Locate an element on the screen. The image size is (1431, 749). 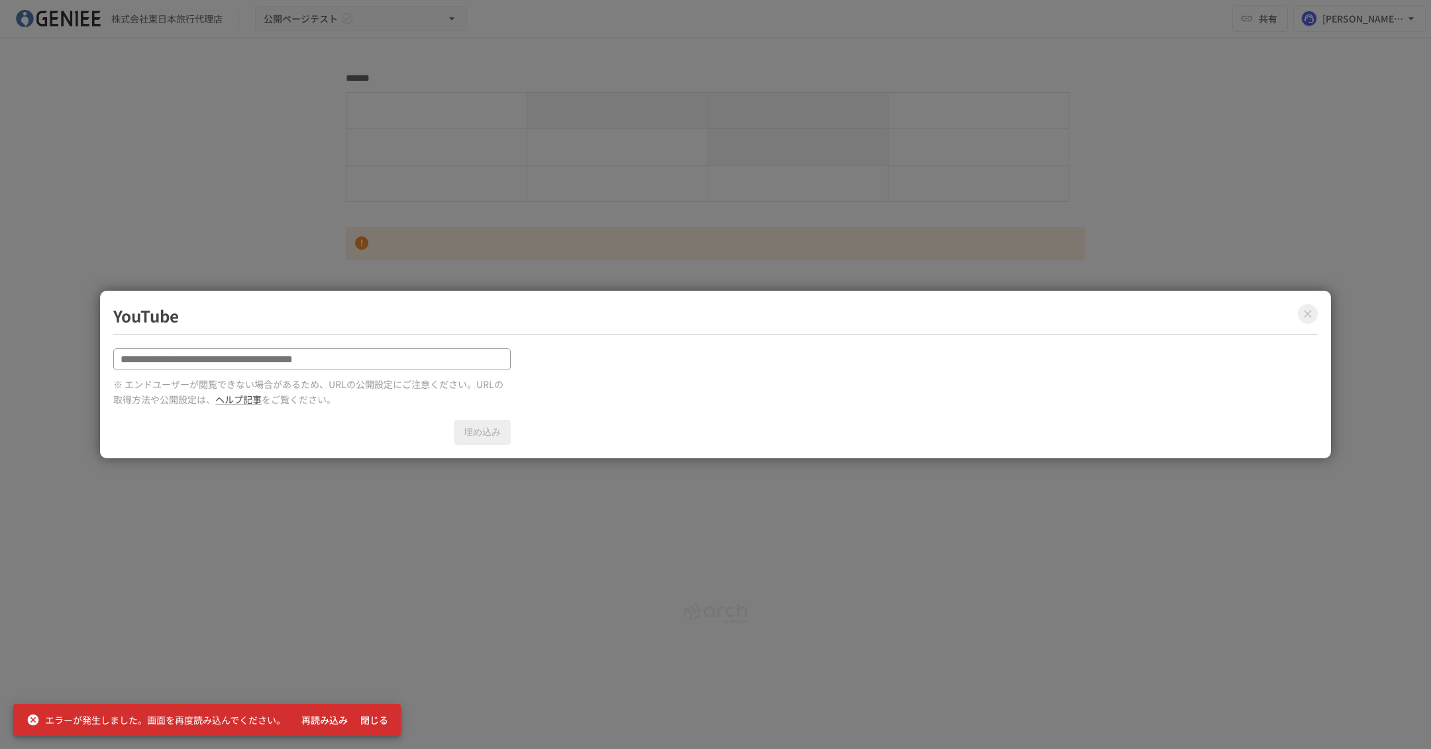
button: Close modal is located at coordinates (1308, 314).